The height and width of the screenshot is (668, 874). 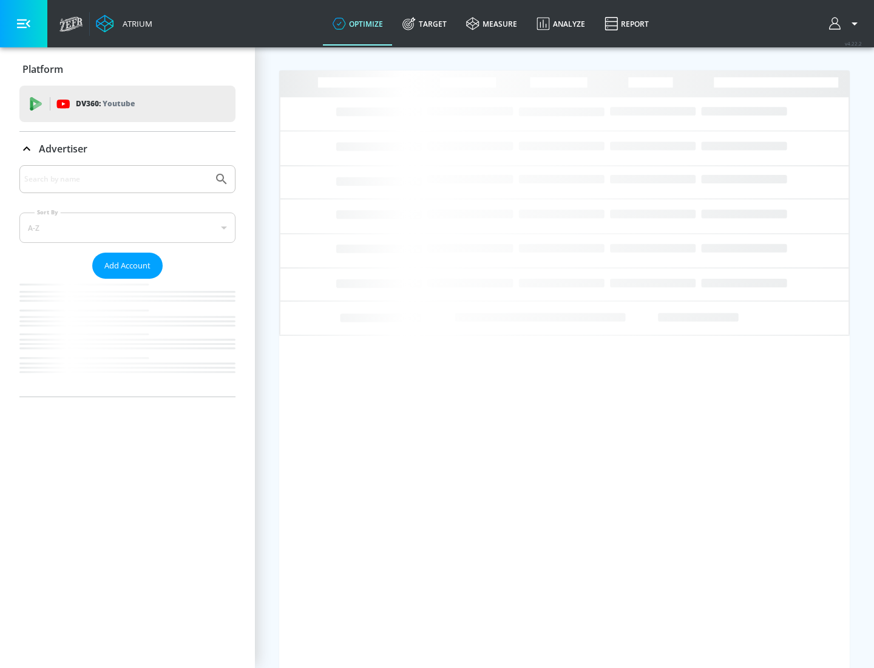 What do you see at coordinates (127, 69) in the screenshot?
I see `div: Platform` at bounding box center [127, 69].